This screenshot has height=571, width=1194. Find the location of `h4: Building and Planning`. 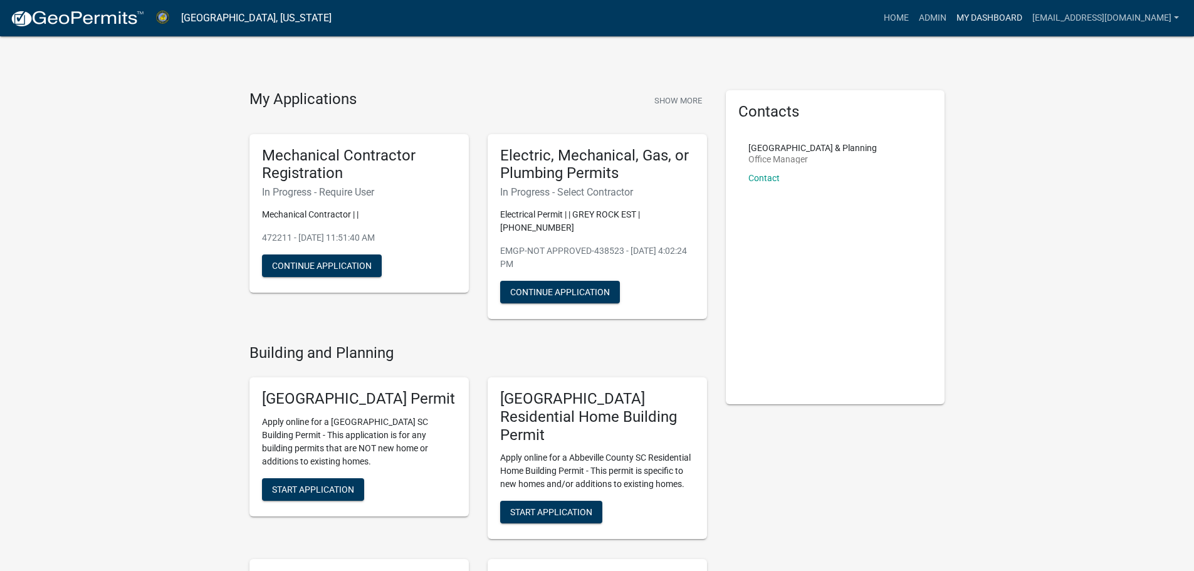

h4: Building and Planning is located at coordinates (478, 353).